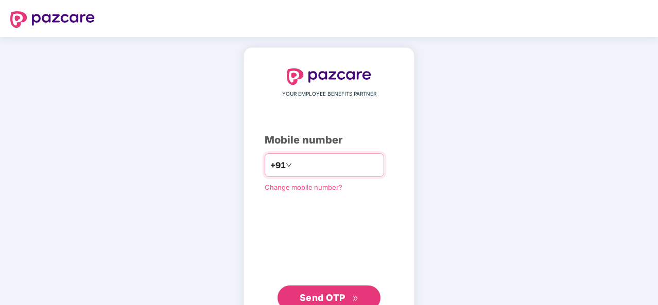  I want to click on a: Change mobile number?, so click(303, 187).